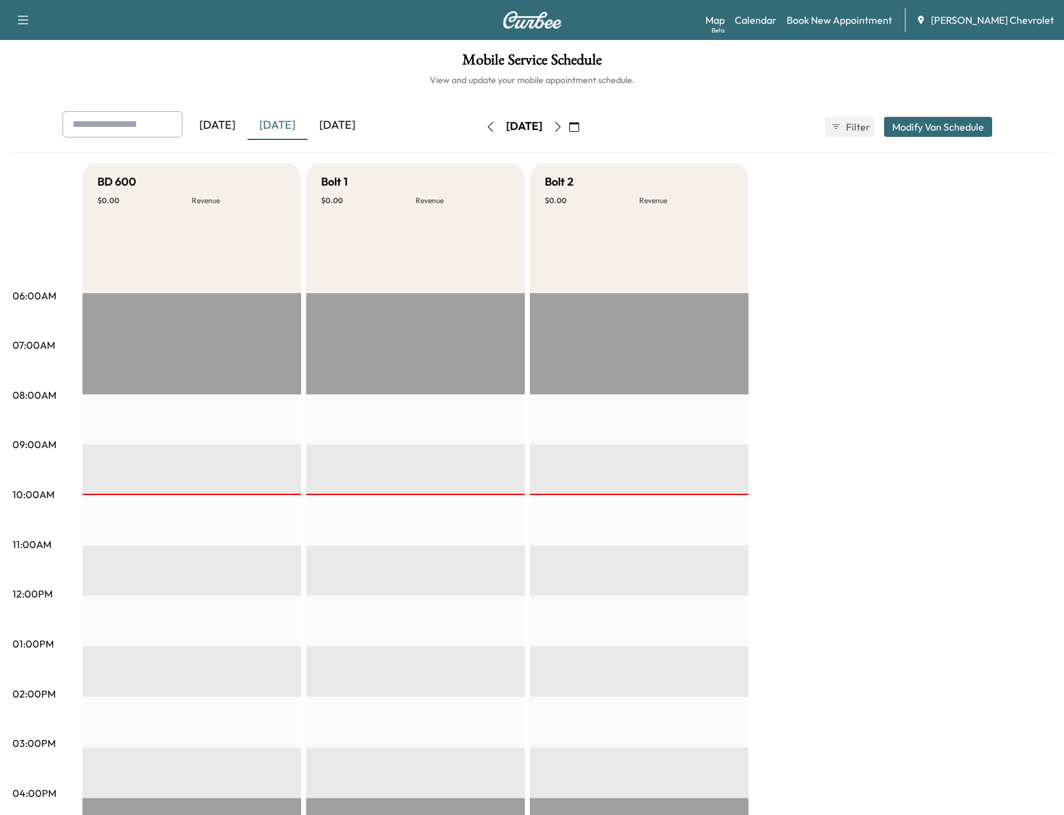 This screenshot has width=1064, height=815. Describe the element at coordinates (532, 20) in the screenshot. I see `img: Curbee Logo` at that location.